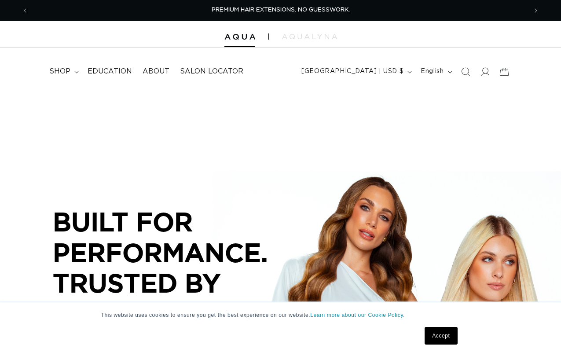 The height and width of the screenshot is (356, 561). Describe the element at coordinates (63, 71) in the screenshot. I see `summary: shop` at that location.